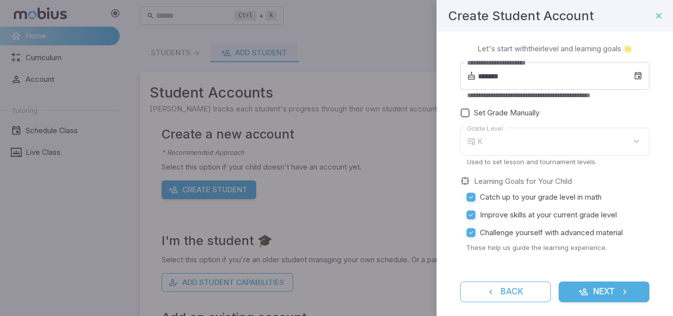  Describe the element at coordinates (521, 16) in the screenshot. I see `h4: Create Student Account` at that location.